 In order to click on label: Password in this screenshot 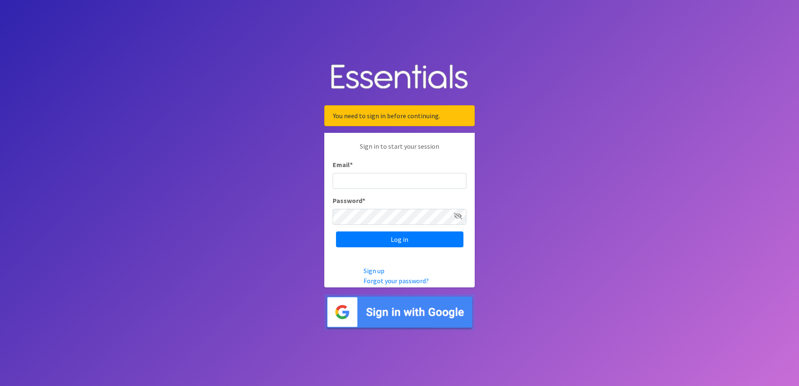, I will do `click(349, 201)`.